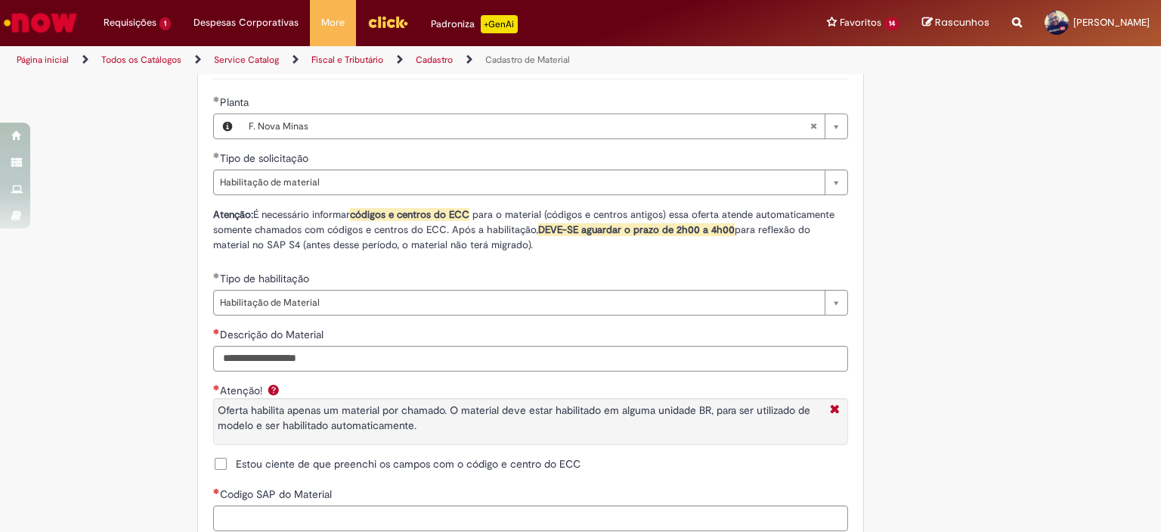 Image resolution: width=1161 pixels, height=532 pixels. I want to click on span: Ajuda para Atenção!, so click(274, 389).